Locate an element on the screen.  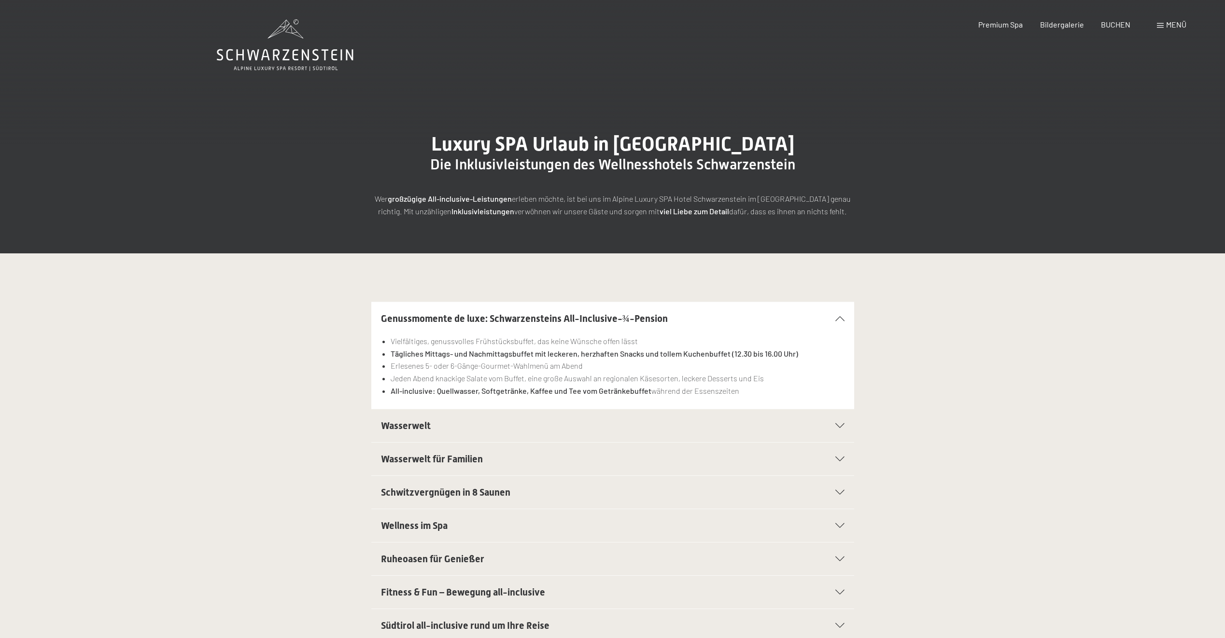
span: Die Inklusivleistungen des Wellnesshotels Schwarzenstein is located at coordinates (613, 164).